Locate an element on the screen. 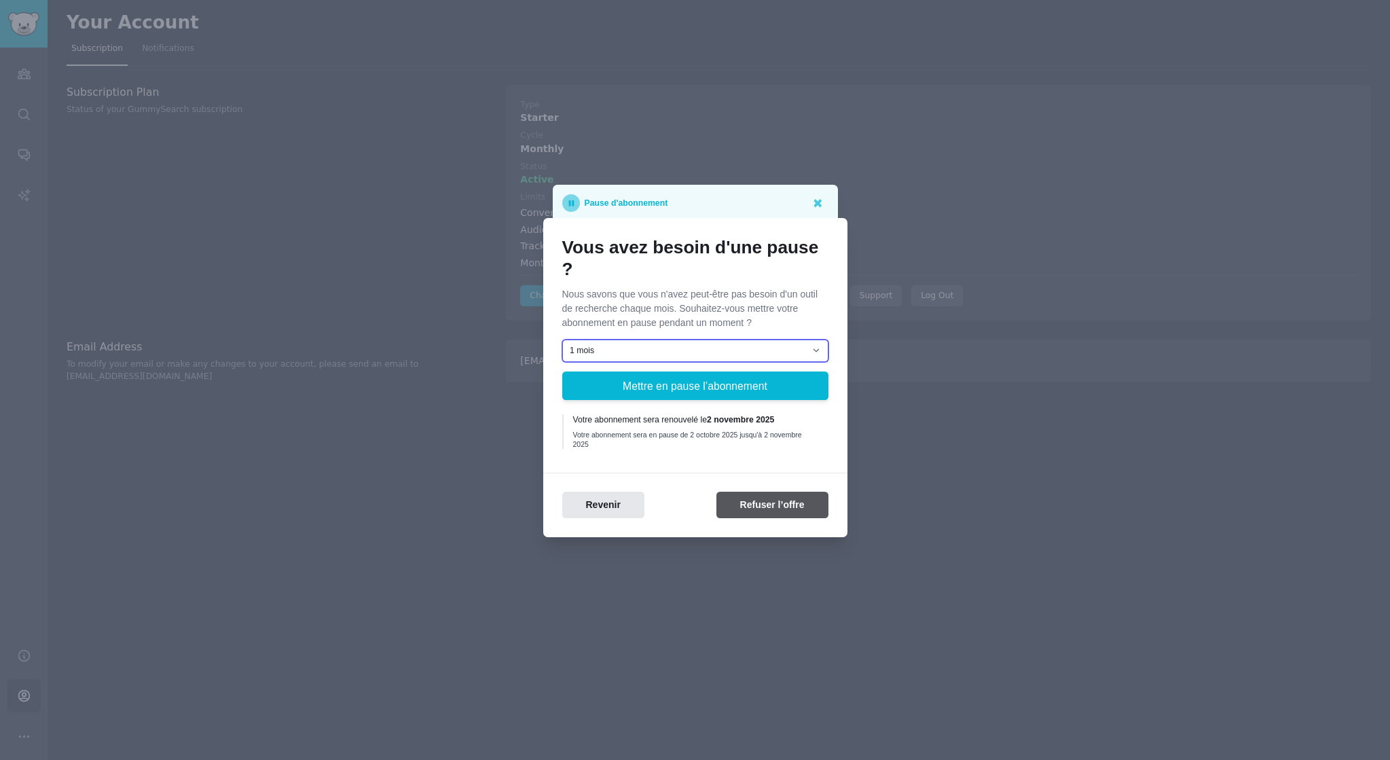  p: Pause d'abonnement is located at coordinates (626, 203).